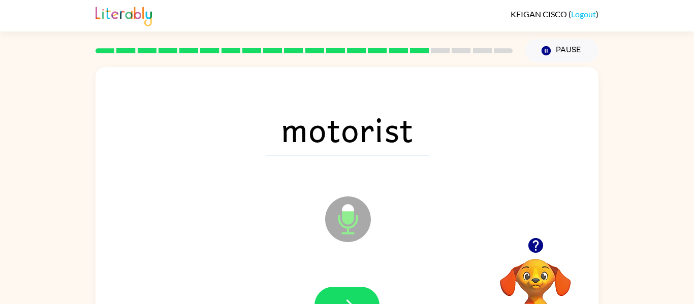  Describe the element at coordinates (561, 51) in the screenshot. I see `button: Pause` at that location.